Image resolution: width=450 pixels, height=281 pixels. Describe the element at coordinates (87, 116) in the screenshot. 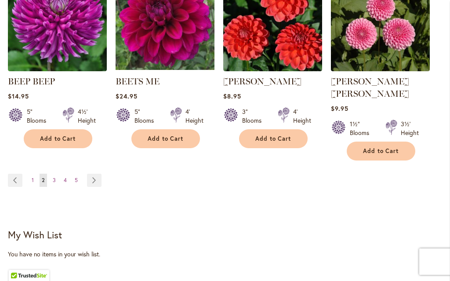

I see `div: 4½' Height` at that location.